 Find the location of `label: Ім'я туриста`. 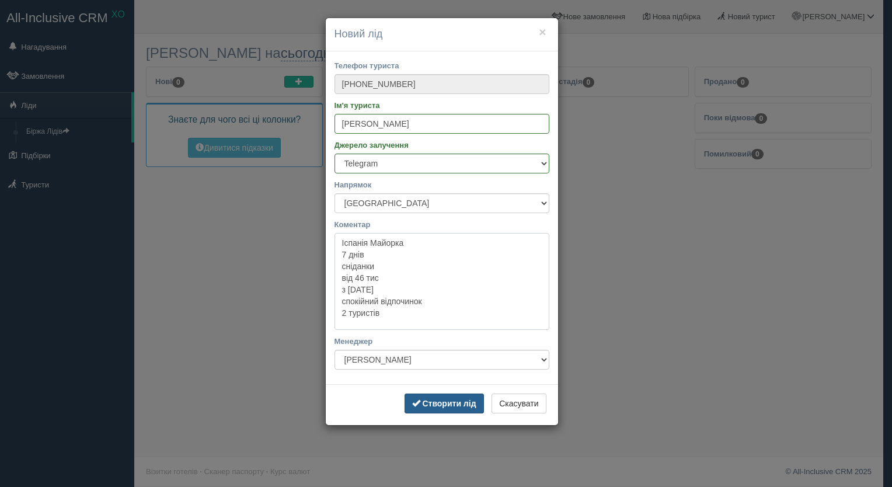

label: Ім'я туриста is located at coordinates (442, 105).